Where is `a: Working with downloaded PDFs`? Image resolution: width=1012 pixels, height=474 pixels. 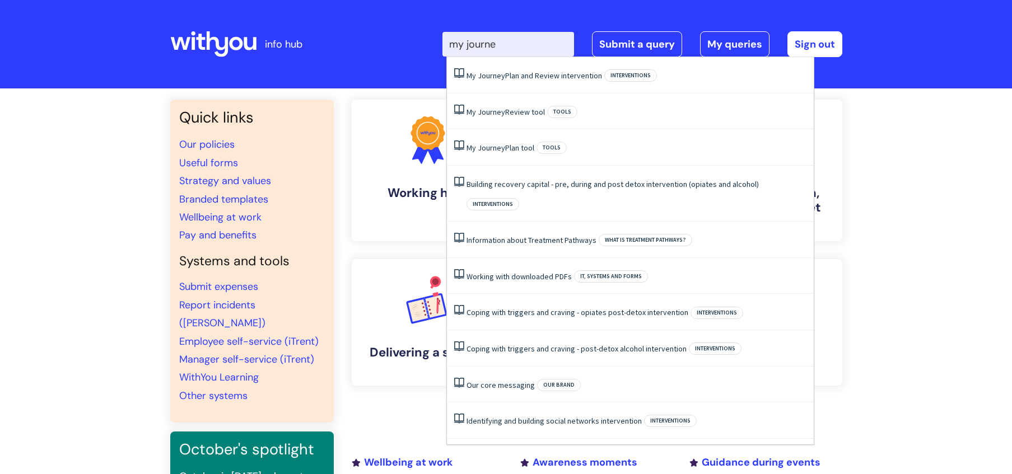 a: Working with downloaded PDFs is located at coordinates (519, 277).